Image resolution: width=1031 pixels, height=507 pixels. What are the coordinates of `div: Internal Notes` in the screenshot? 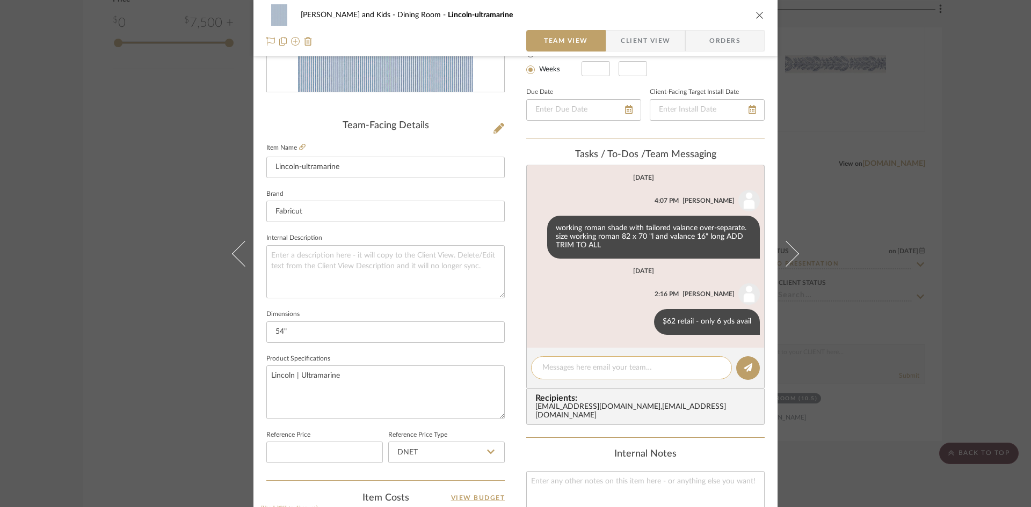 It's located at (645, 455).